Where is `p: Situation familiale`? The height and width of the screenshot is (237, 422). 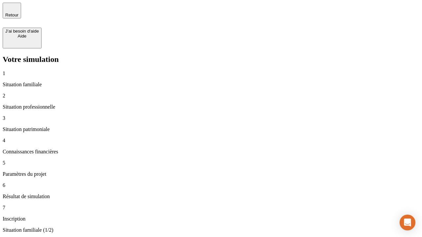 p: Situation familiale is located at coordinates (211, 85).